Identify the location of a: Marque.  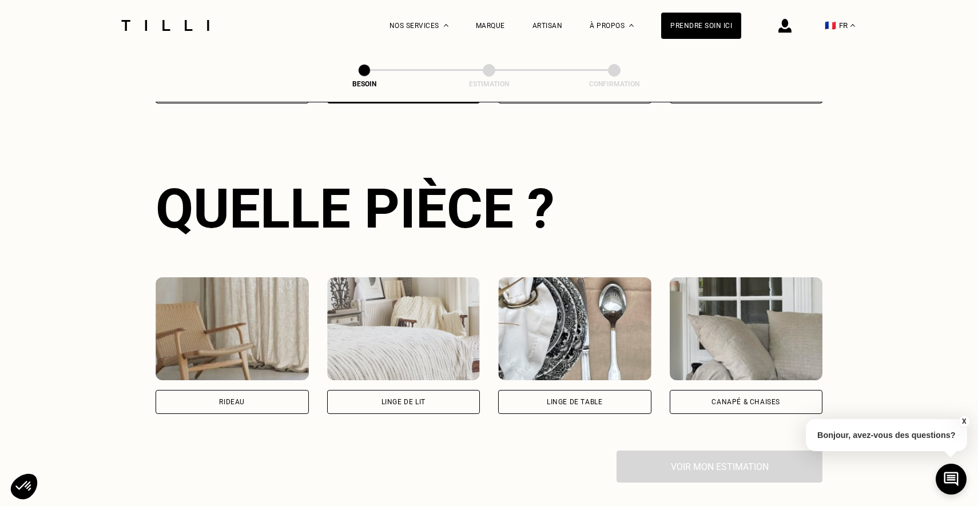
(490, 26).